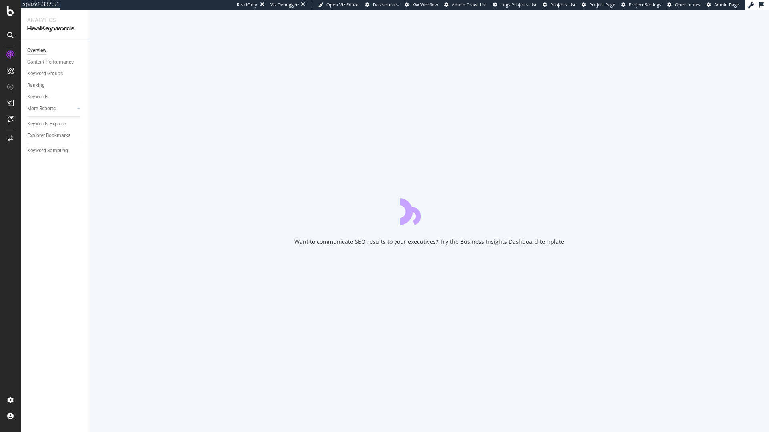 Image resolution: width=769 pixels, height=432 pixels. What do you see at coordinates (339, 5) in the screenshot?
I see `a: Open Viz Editor` at bounding box center [339, 5].